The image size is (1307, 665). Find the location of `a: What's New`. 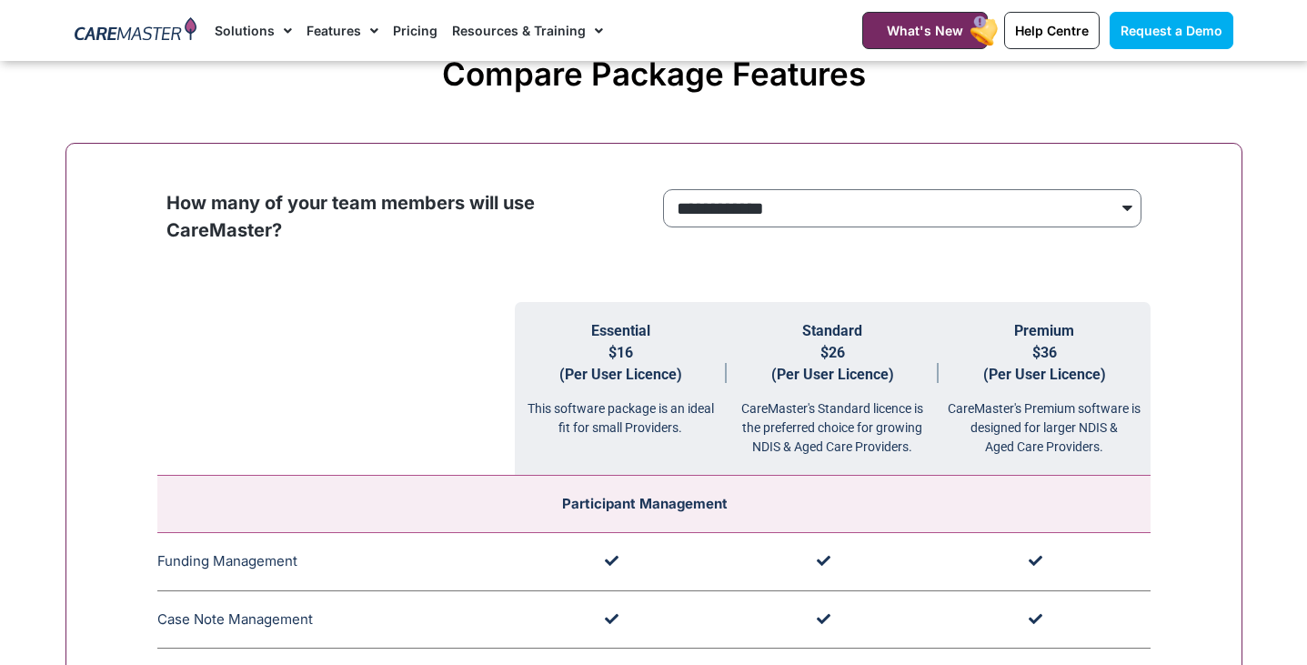

a: What's New is located at coordinates (925, 30).